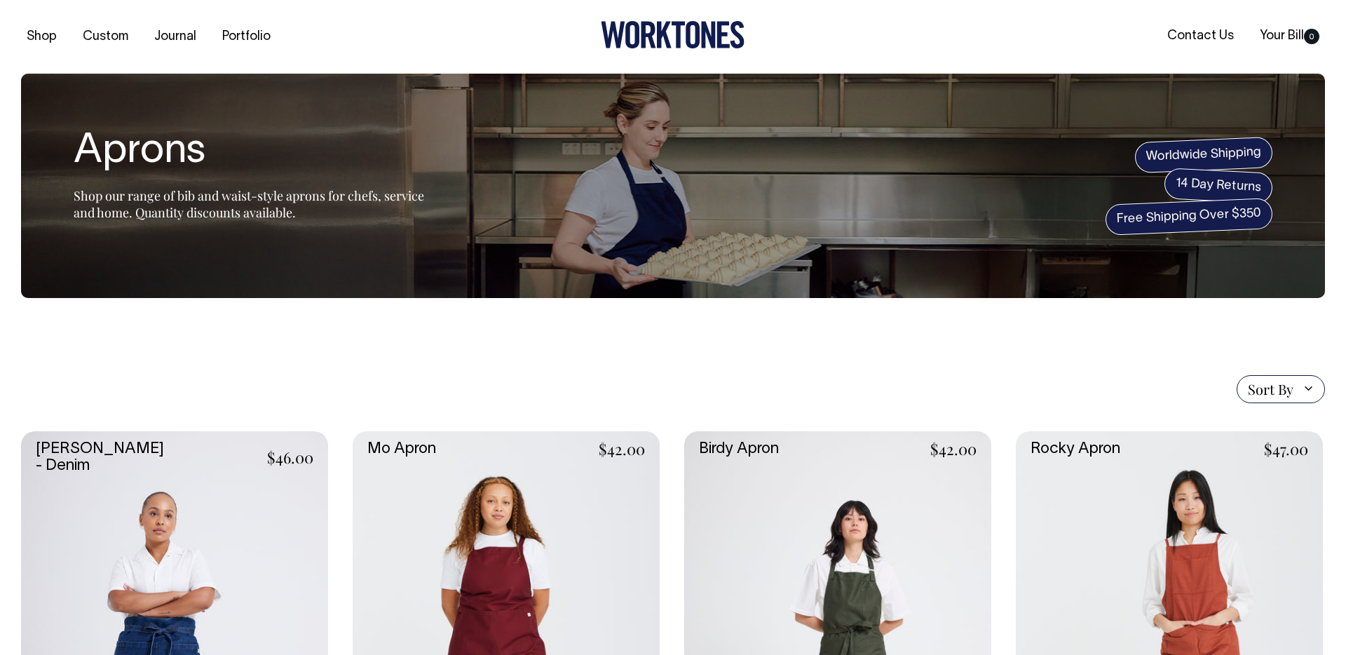 The width and height of the screenshot is (1346, 655). What do you see at coordinates (1200, 36) in the screenshot?
I see `a: Contact Us` at bounding box center [1200, 36].